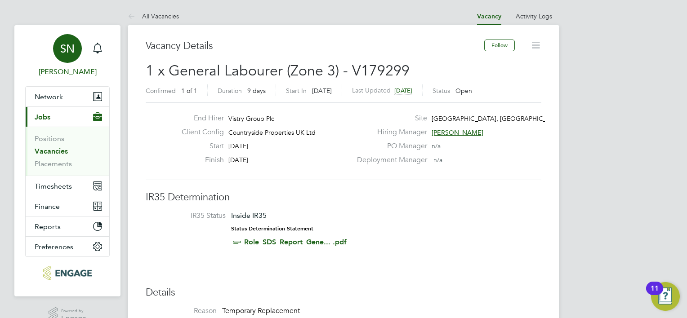 This screenshot has height=318, width=687. What do you see at coordinates (534, 16) in the screenshot?
I see `a: Activity Logs` at bounding box center [534, 16].